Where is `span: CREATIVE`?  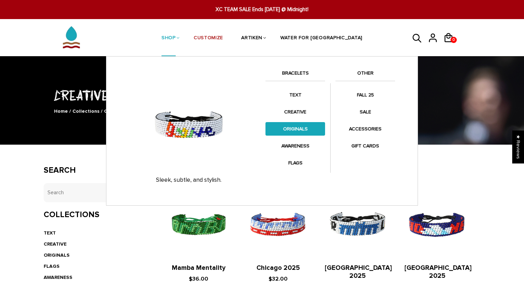
span: CREATIVE is located at coordinates (115, 111).